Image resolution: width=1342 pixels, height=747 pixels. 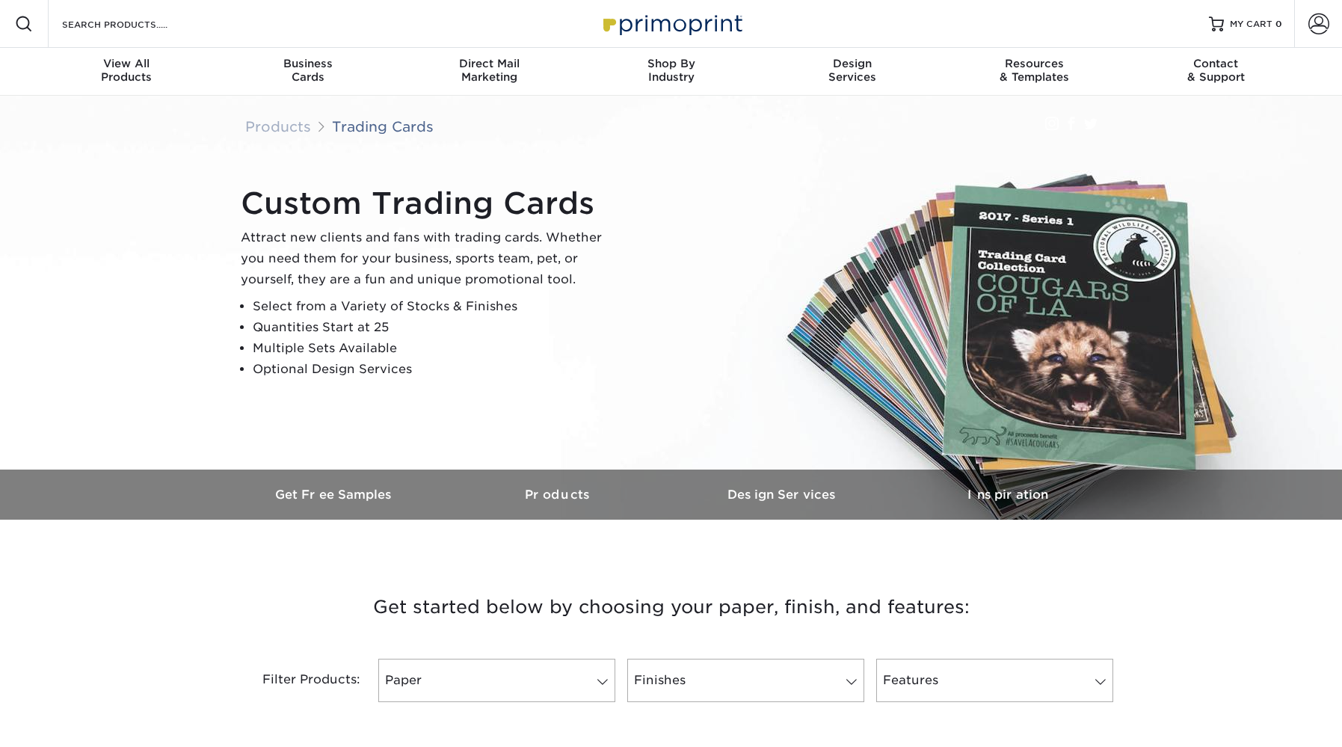 What do you see at coordinates (307, 64) in the screenshot?
I see `span: Business` at bounding box center [307, 64].